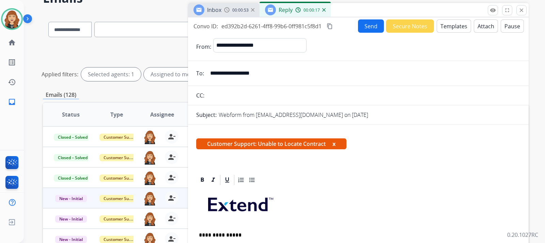  Describe the element at coordinates (241, 180) in the screenshot. I see `div: Ordered List` at that location.